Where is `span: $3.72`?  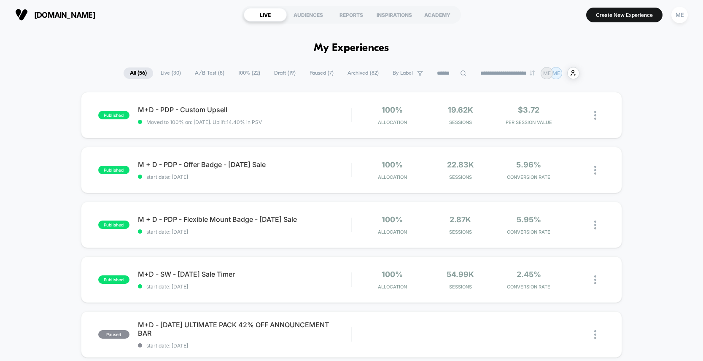 span: $3.72 is located at coordinates (528, 110).